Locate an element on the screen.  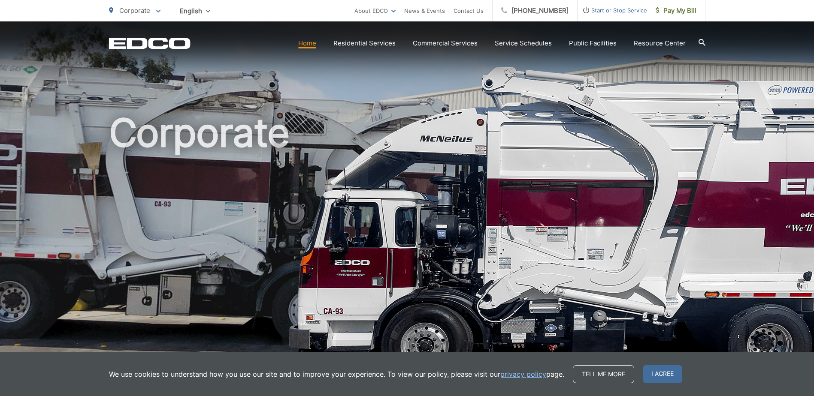
a: Resource Center is located at coordinates (659, 43).